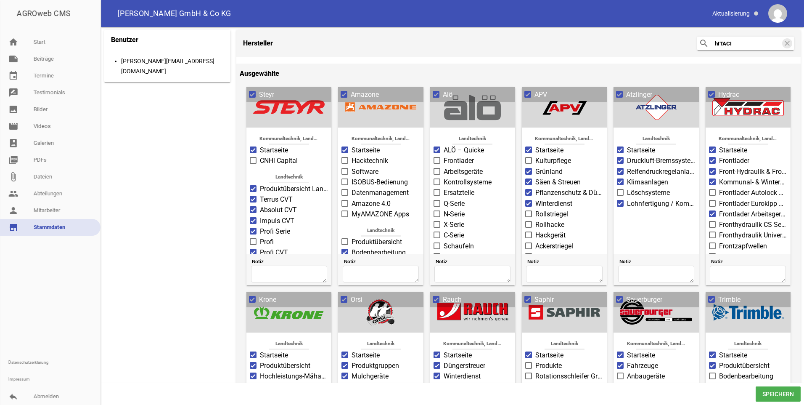 This screenshot has width=804, height=405. What do you see at coordinates (735, 161) in the screenshot?
I see `span: Frontlader` at bounding box center [735, 161].